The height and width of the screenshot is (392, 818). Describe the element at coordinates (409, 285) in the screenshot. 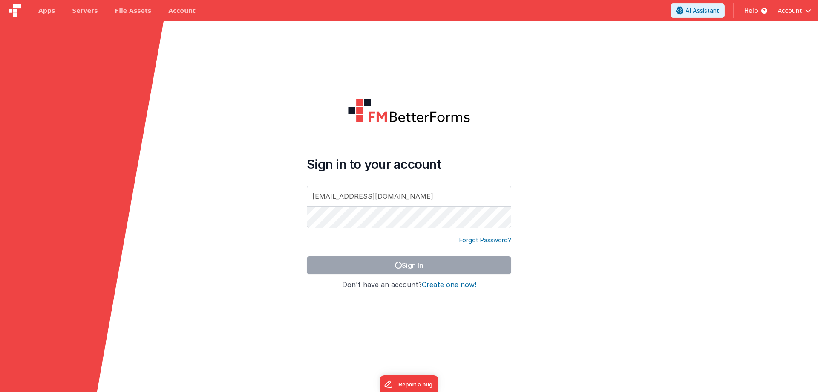

I see `h4: Don't have an account?` at that location.